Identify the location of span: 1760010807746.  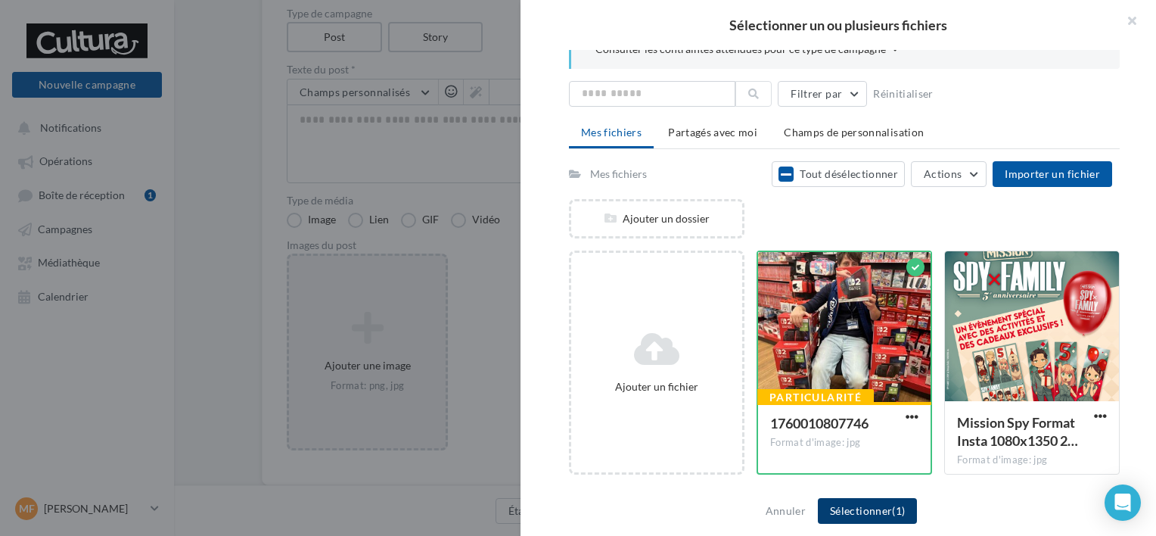
(820, 423).